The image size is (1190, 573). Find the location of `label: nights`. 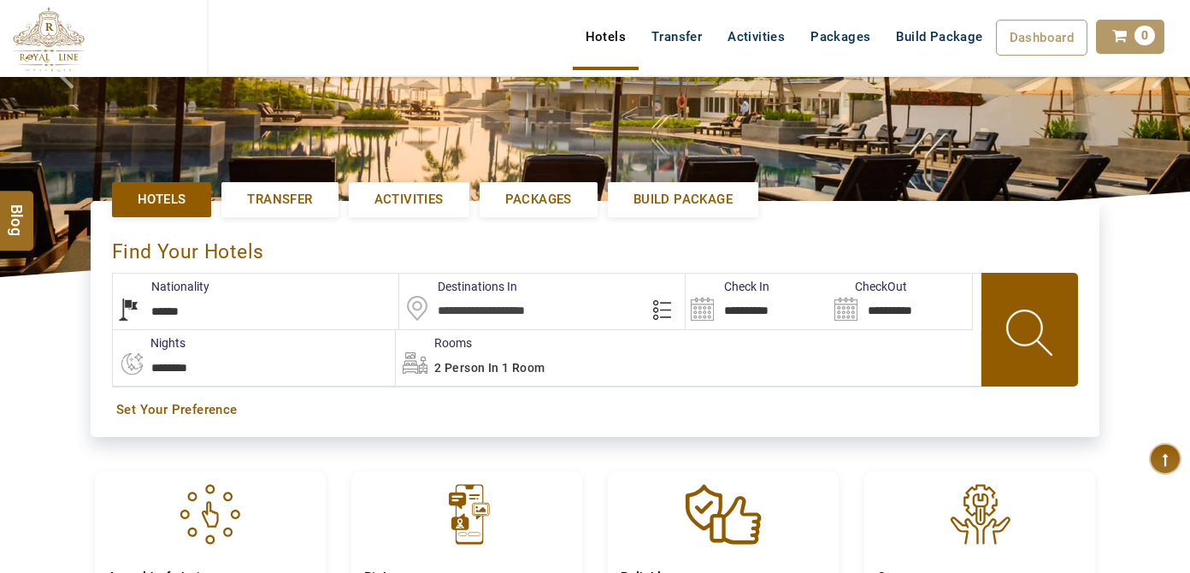

label: nights is located at coordinates (149, 343).